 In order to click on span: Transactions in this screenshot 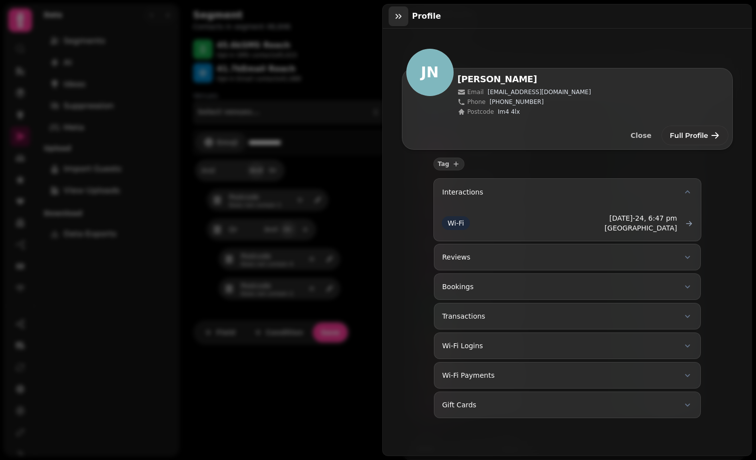, I will do `click(463, 316)`.